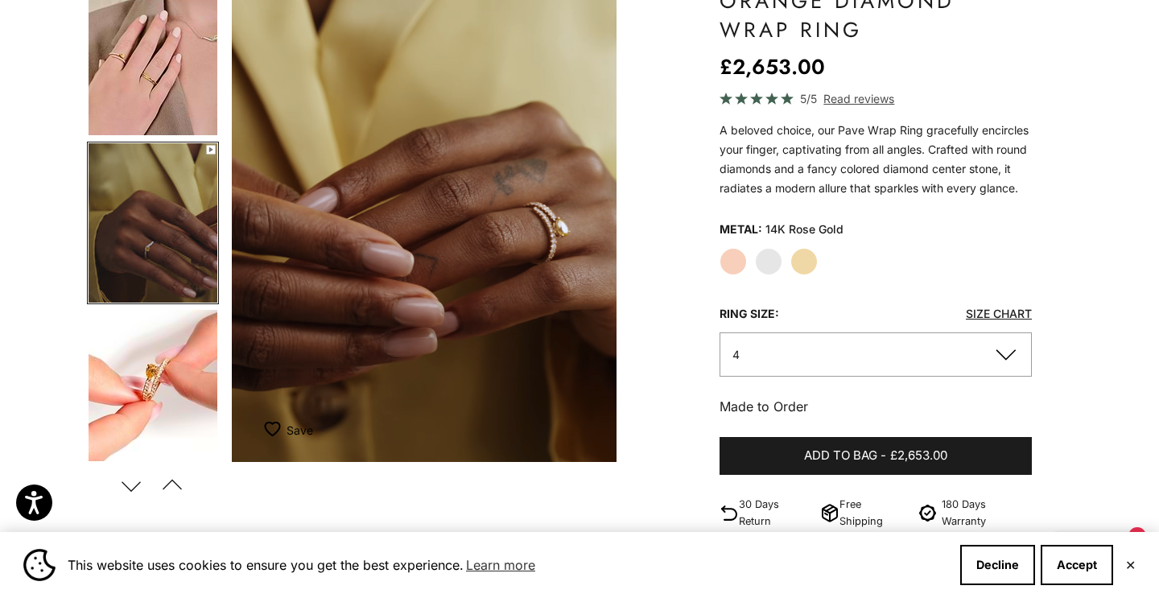 This screenshot has width=1159, height=598. Describe the element at coordinates (804, 229) in the screenshot. I see `variant-option-value: 14K Rose Gold` at that location.